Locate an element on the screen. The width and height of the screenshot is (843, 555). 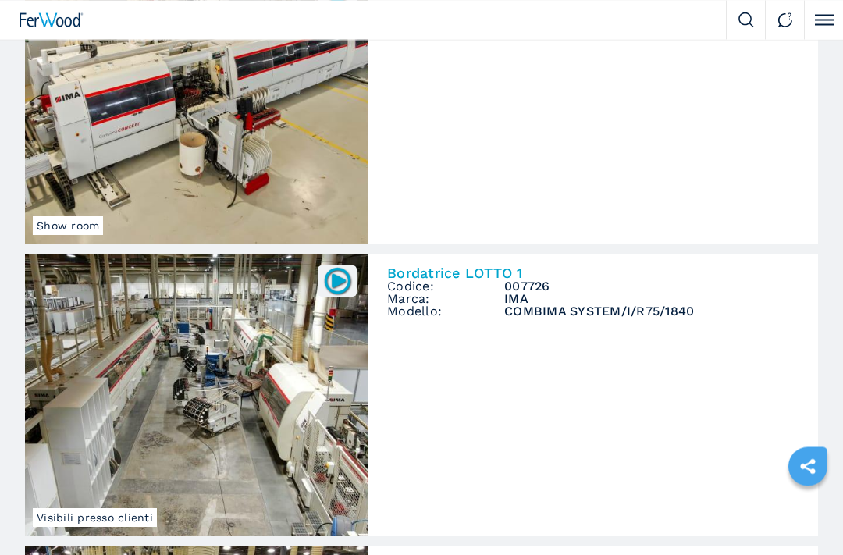
span: Show room is located at coordinates (68, 226).